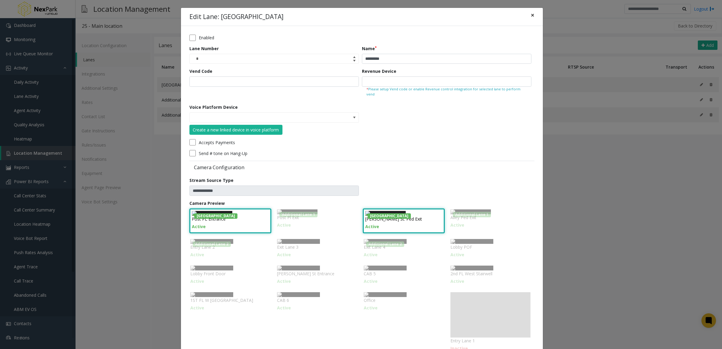  Describe the element at coordinates (275, 167) in the screenshot. I see `label: Camera Configuration` at that location.